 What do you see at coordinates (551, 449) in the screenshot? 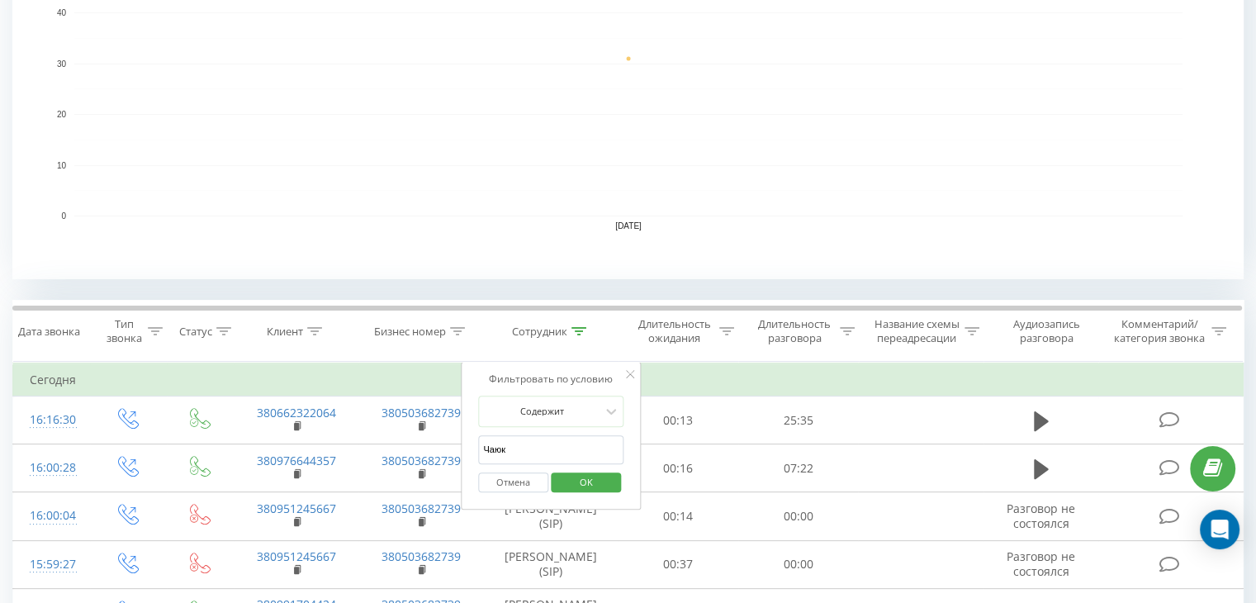
I see `input: Введите значение` at bounding box center [551, 449].